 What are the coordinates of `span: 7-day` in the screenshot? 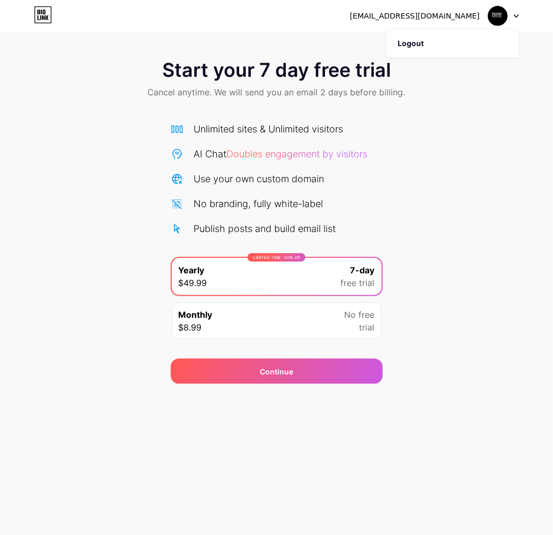 It's located at (363, 270).